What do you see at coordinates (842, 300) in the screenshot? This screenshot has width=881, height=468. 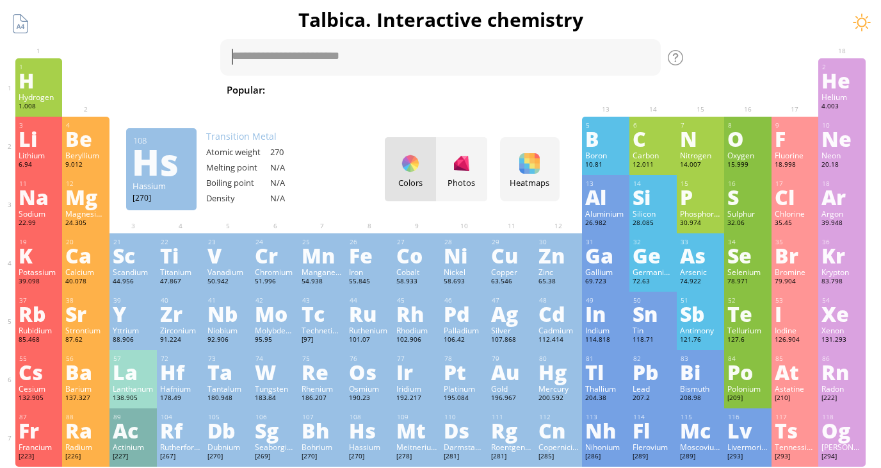 I see `div: 54` at bounding box center [842, 300].